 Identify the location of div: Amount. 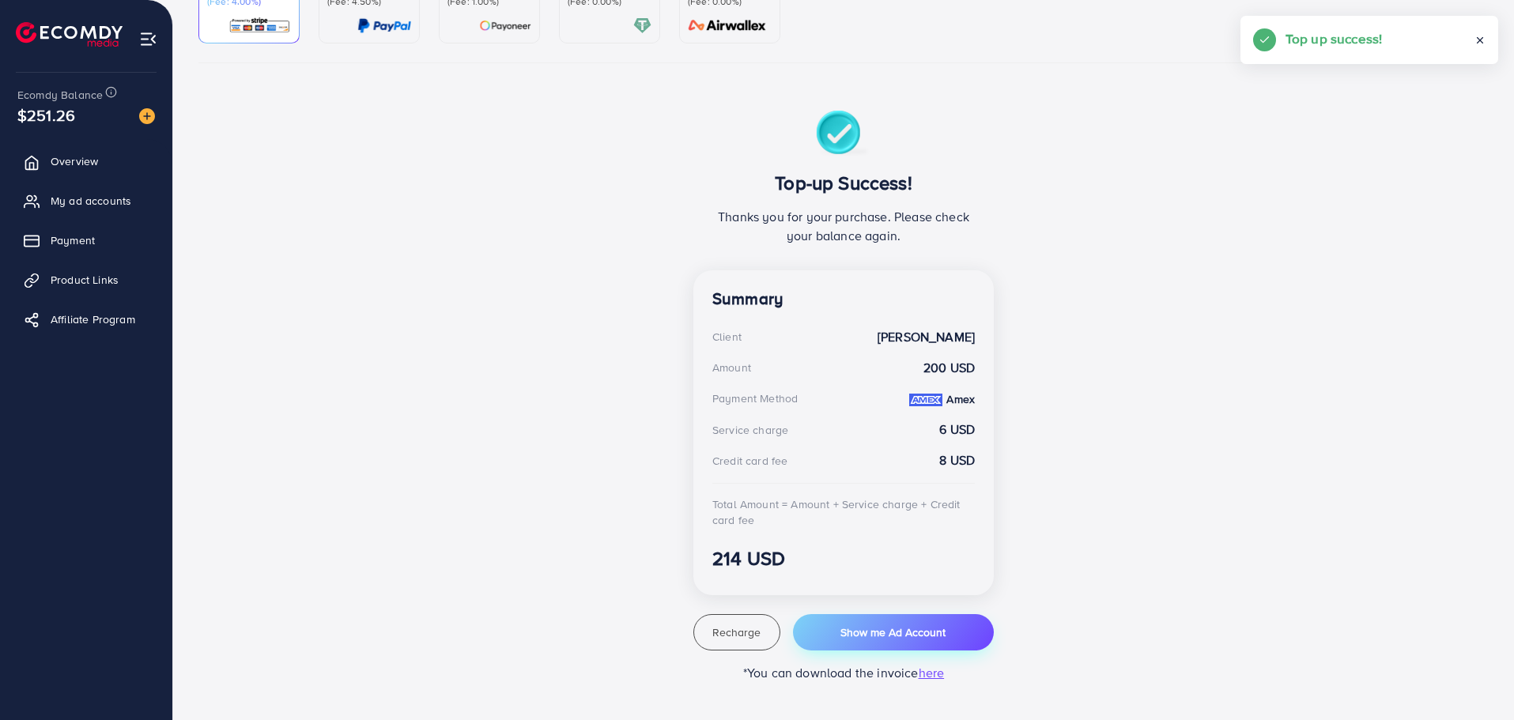
(731, 368).